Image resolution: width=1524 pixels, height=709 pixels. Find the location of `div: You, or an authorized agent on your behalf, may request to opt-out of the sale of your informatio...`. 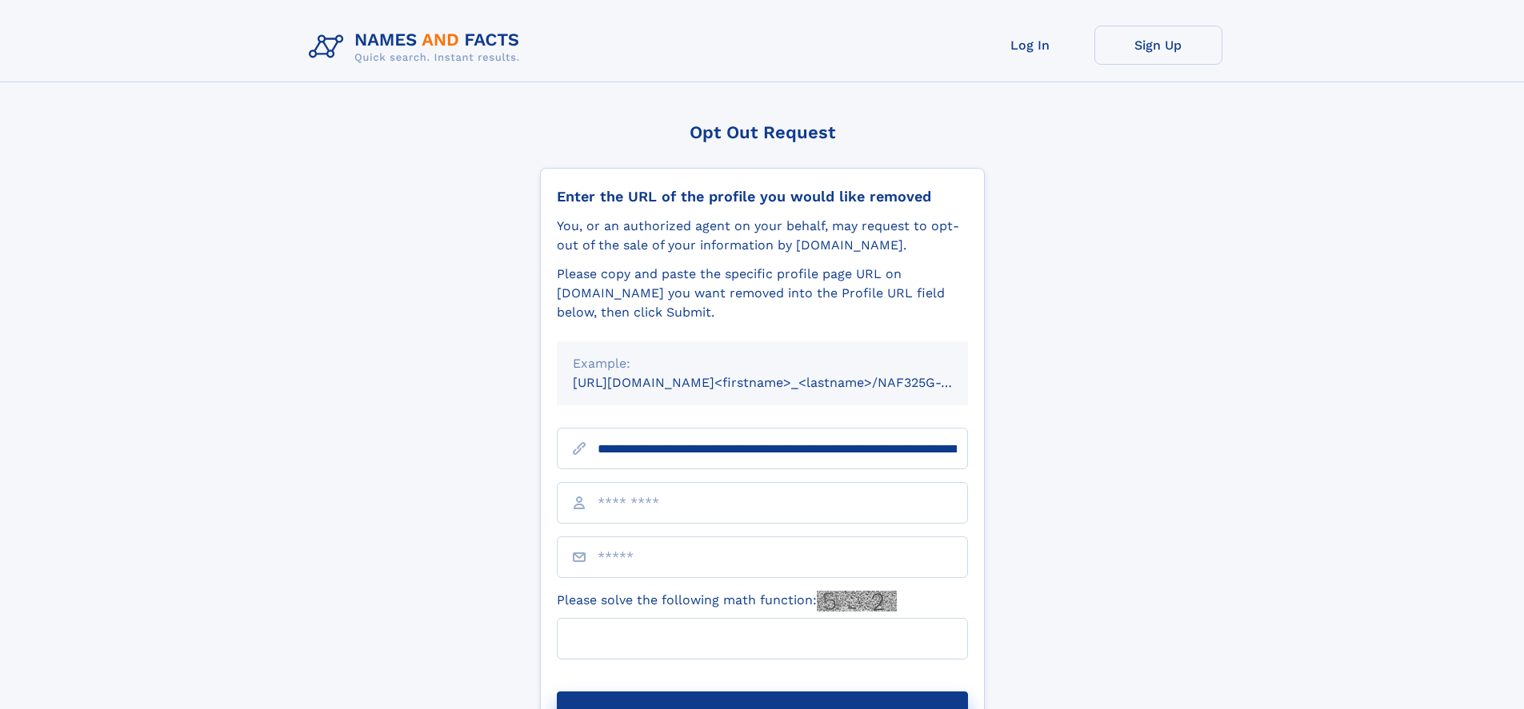

div: You, or an authorized agent on your behalf, may request to opt-out of the sale of your informatio... is located at coordinates (762, 236).